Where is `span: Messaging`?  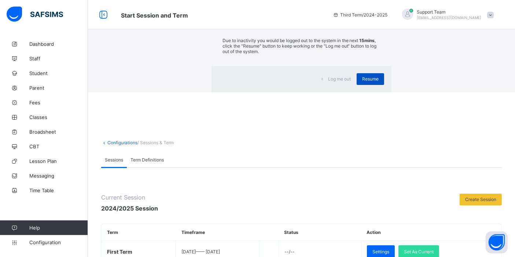
span: Messaging is located at coordinates (59, 176).